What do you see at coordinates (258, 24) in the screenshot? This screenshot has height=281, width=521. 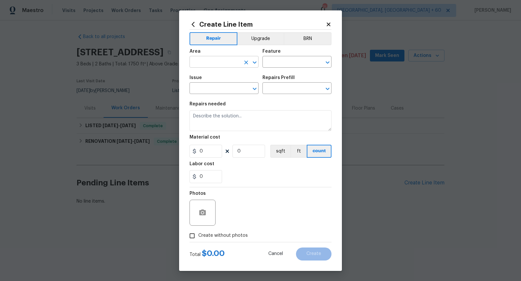 I see `h2: Create Line Item` at bounding box center [258, 24].